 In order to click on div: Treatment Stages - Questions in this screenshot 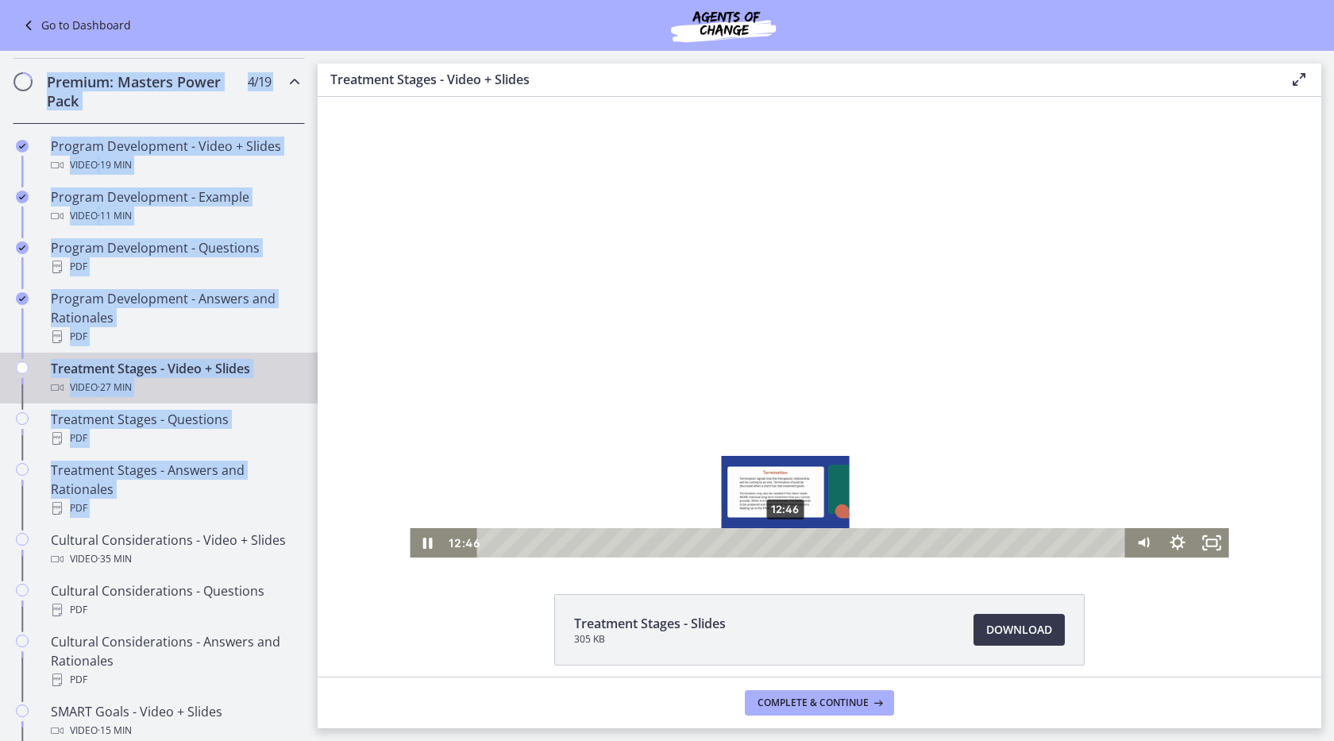, I will do `click(175, 429)`.